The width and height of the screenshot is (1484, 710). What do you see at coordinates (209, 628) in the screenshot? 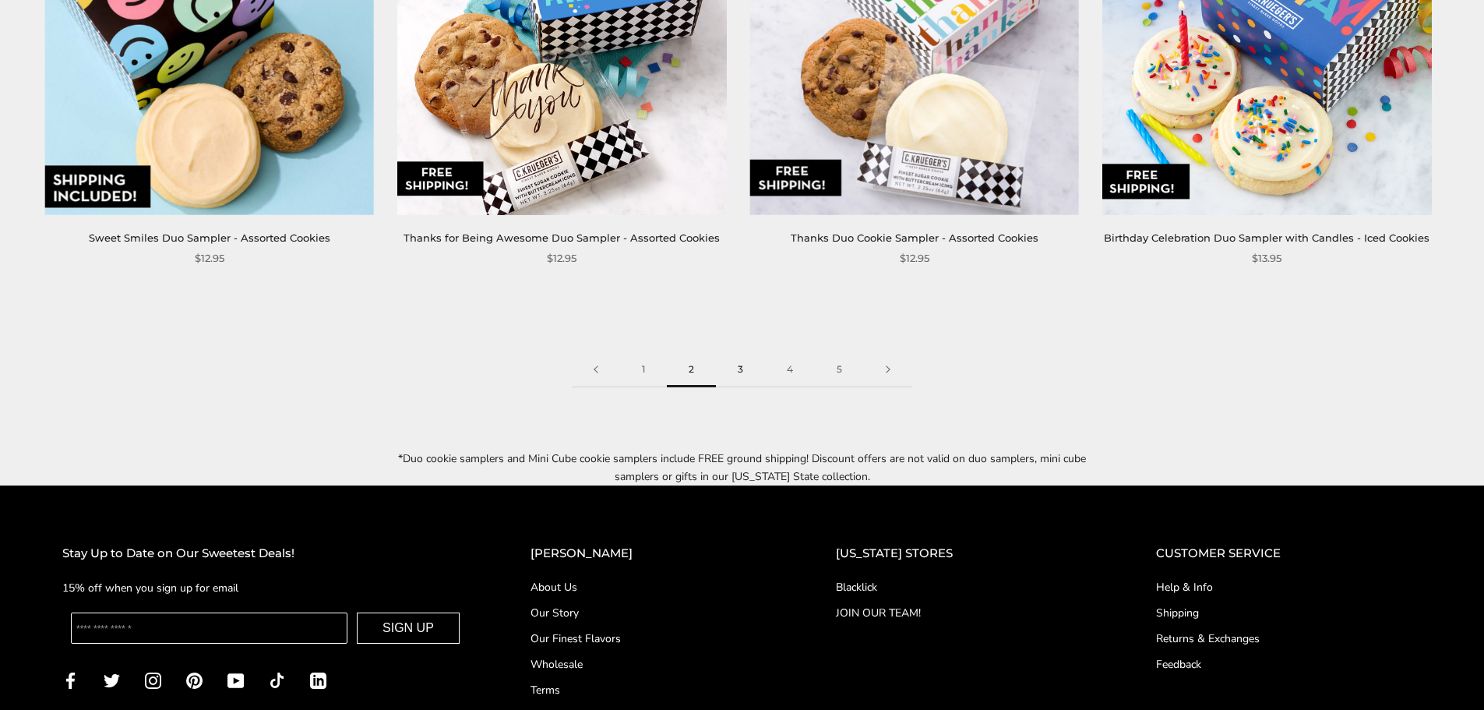
I see `input: Enter your email` at bounding box center [209, 628].